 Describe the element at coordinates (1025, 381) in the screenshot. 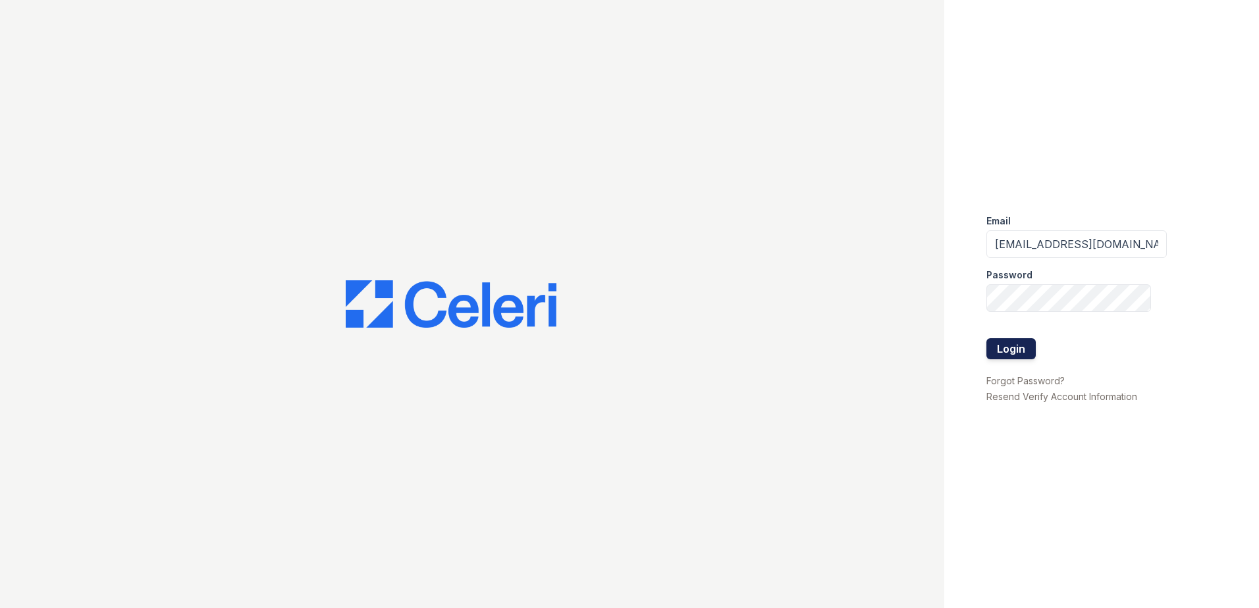

I see `a: Forgot Password?` at that location.